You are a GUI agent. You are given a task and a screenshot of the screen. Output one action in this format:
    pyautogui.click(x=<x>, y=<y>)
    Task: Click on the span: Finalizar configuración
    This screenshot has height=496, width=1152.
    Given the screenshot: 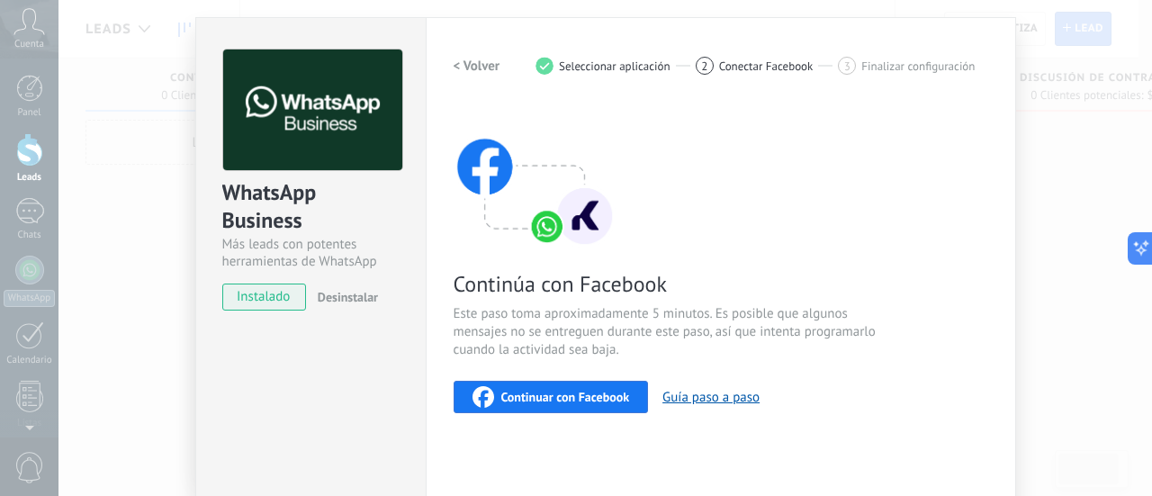 What is the action you would take?
    pyautogui.click(x=918, y=66)
    